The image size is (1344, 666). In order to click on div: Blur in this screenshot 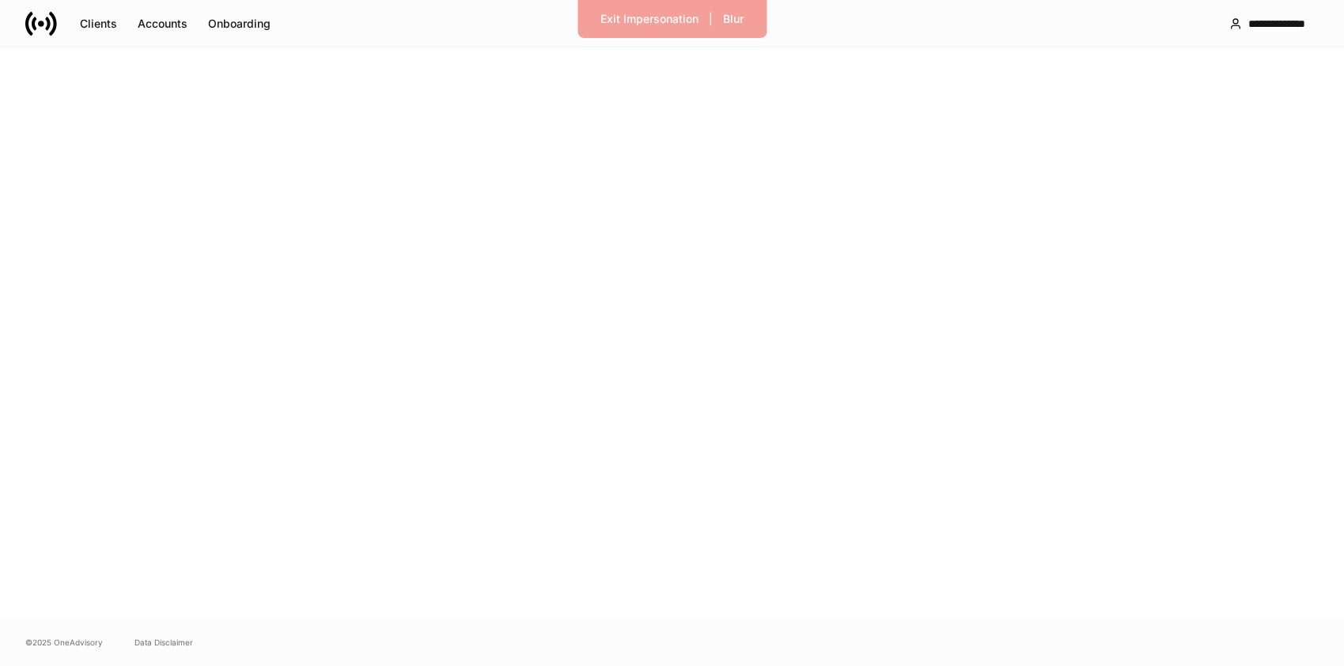, I will do `click(734, 19)`.